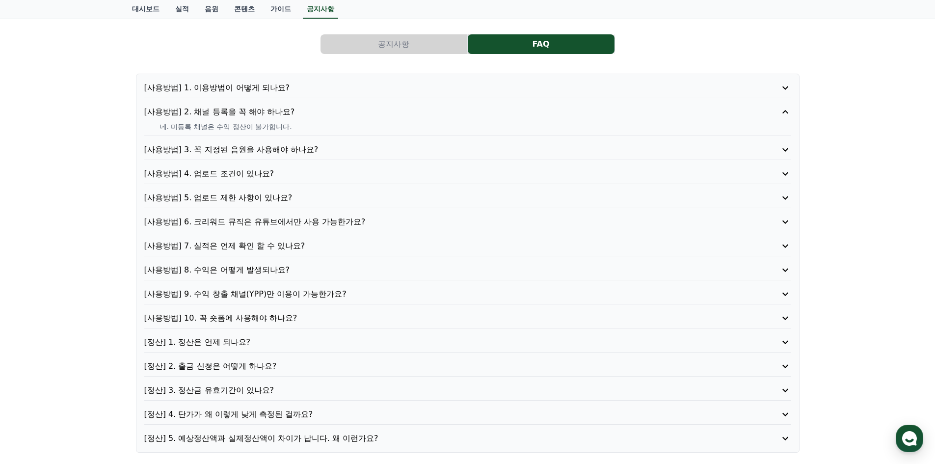  Describe the element at coordinates (394, 44) in the screenshot. I see `a: 공지사항` at that location.